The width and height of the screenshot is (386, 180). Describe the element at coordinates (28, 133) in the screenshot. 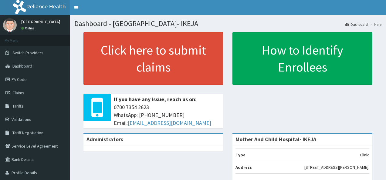

I see `span: Tariff Negotiation` at that location.